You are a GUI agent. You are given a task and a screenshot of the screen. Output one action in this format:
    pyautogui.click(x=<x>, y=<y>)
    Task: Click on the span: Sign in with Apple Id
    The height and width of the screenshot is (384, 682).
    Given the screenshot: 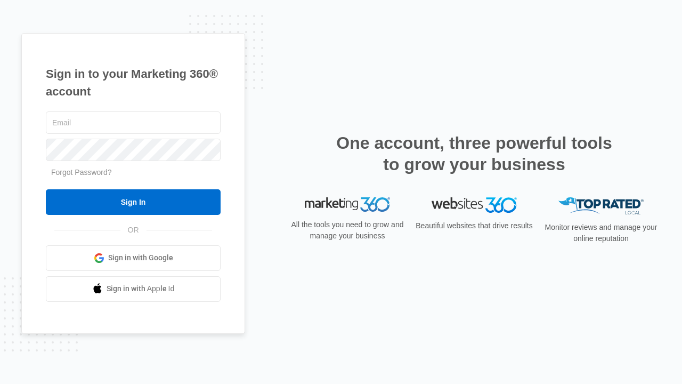 What is the action you would take?
    pyautogui.click(x=141, y=288)
    